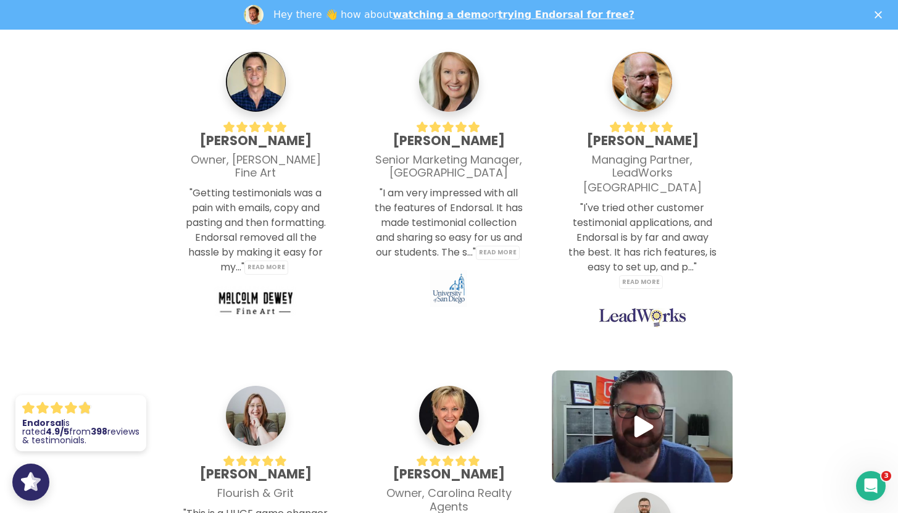 This screenshot has width=898, height=513. What do you see at coordinates (99, 431) in the screenshot?
I see `strong: 398` at bounding box center [99, 431].